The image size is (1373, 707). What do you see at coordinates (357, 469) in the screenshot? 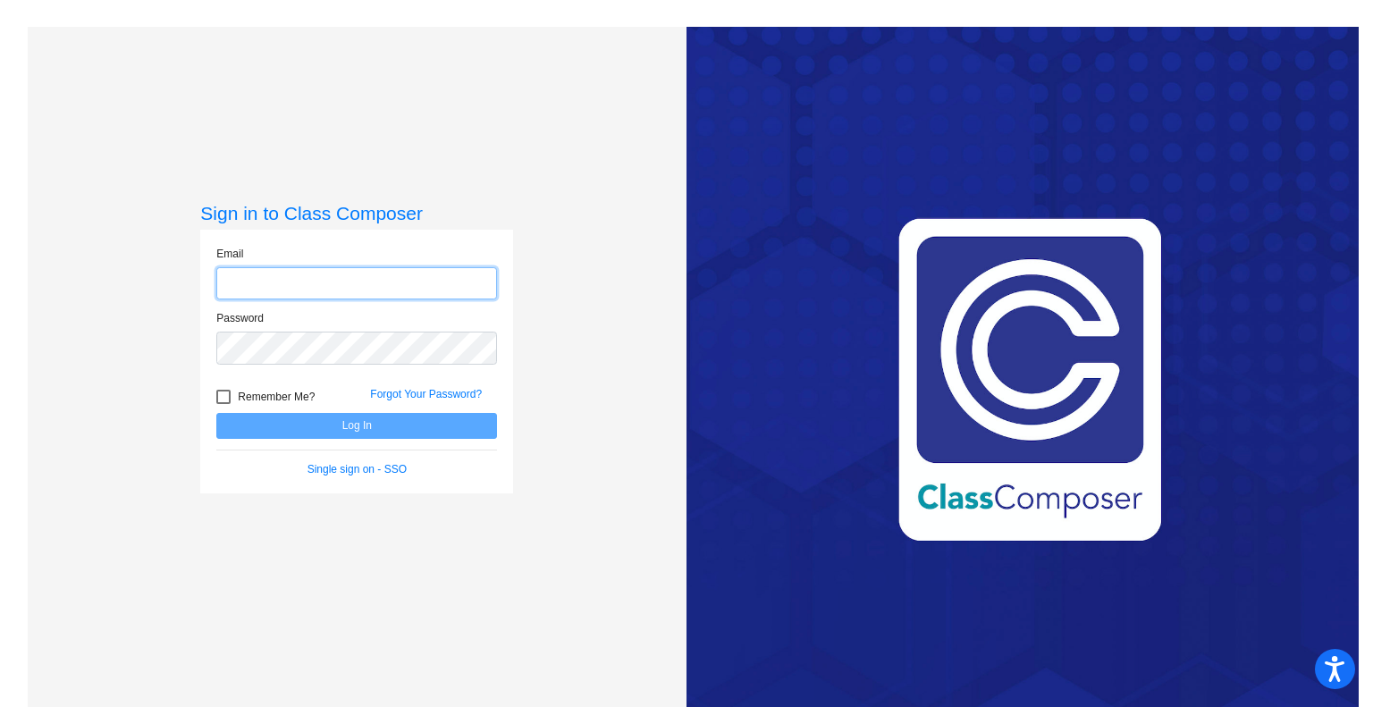
I see `a: Single sign on - SSO` at bounding box center [357, 469].